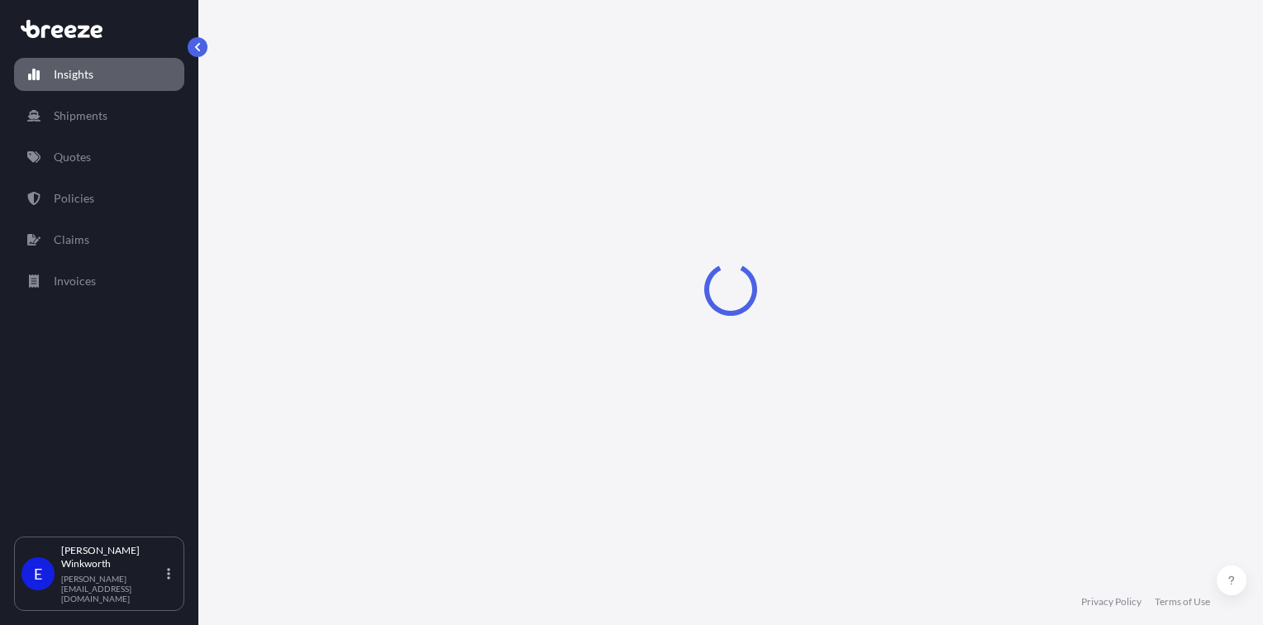  Describe the element at coordinates (74, 198) in the screenshot. I see `p: Policies` at that location.